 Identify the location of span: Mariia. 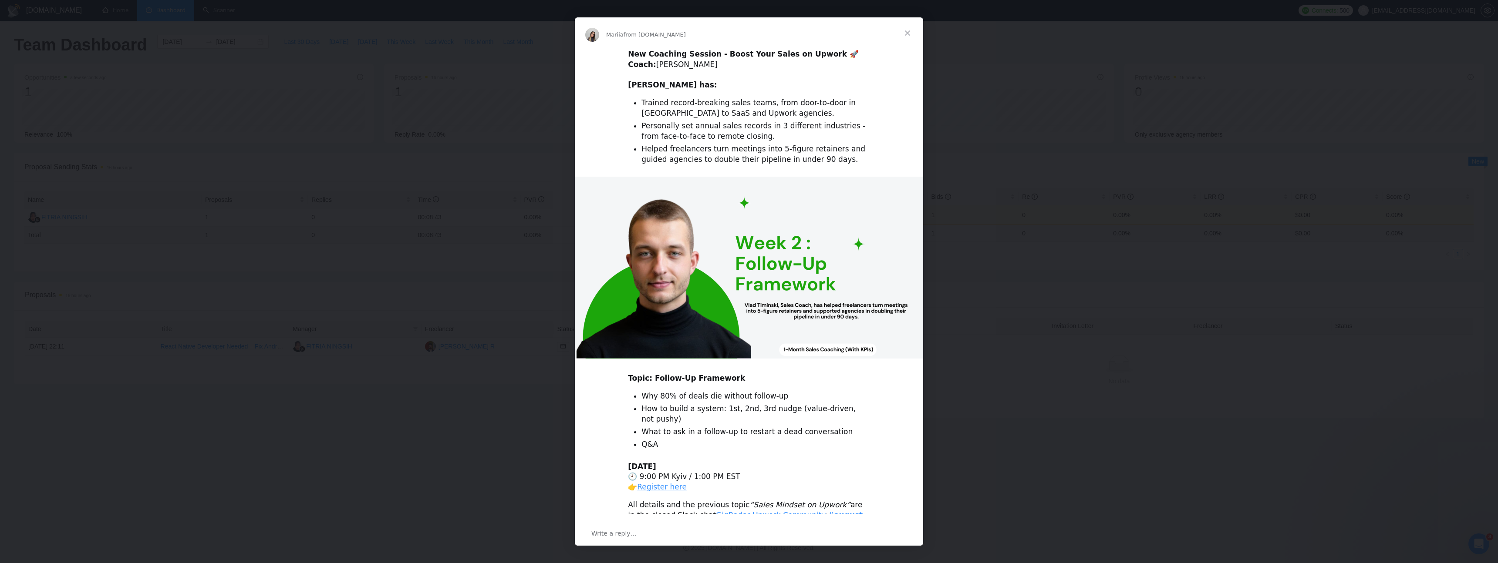
(615, 34).